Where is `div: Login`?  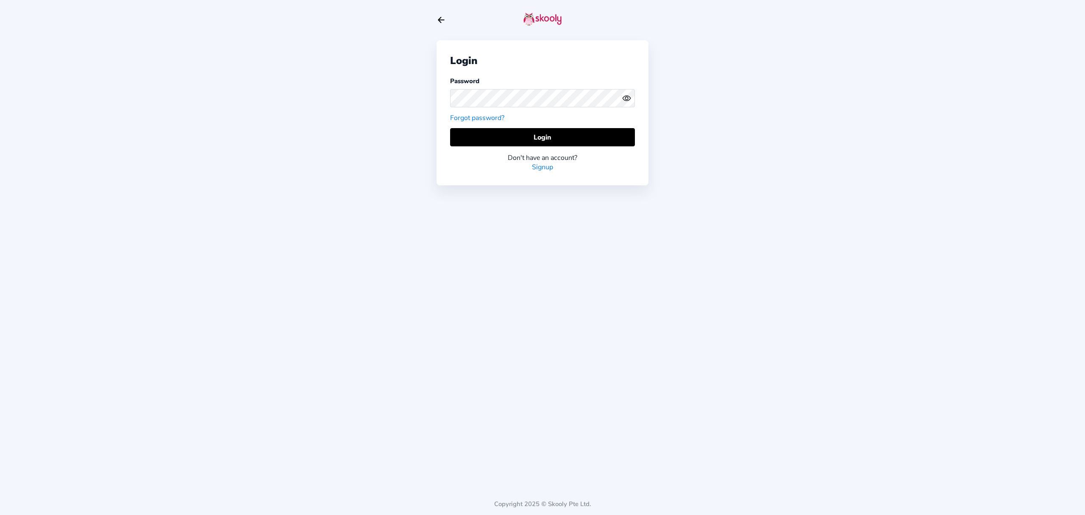
div: Login is located at coordinates (543, 61).